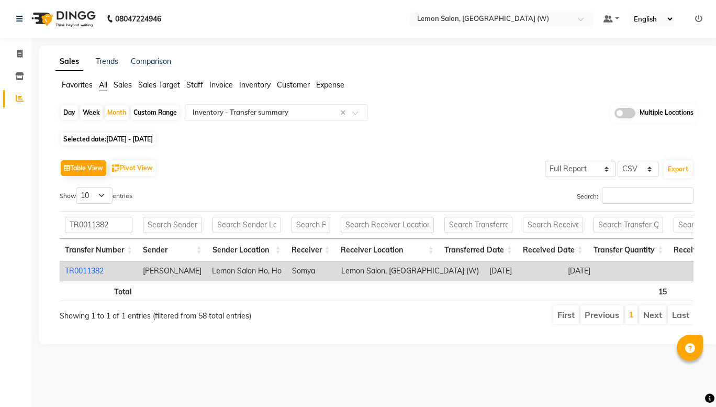  I want to click on a: Trends, so click(107, 61).